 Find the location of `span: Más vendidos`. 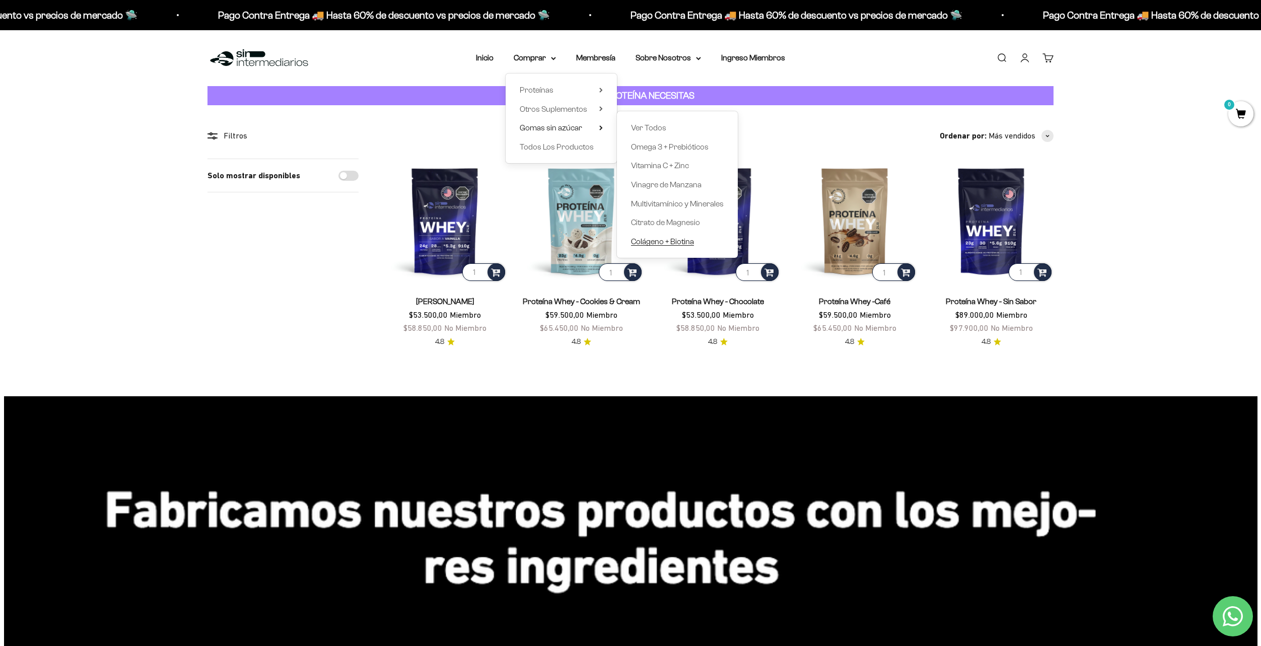

span: Más vendidos is located at coordinates (1011, 136).